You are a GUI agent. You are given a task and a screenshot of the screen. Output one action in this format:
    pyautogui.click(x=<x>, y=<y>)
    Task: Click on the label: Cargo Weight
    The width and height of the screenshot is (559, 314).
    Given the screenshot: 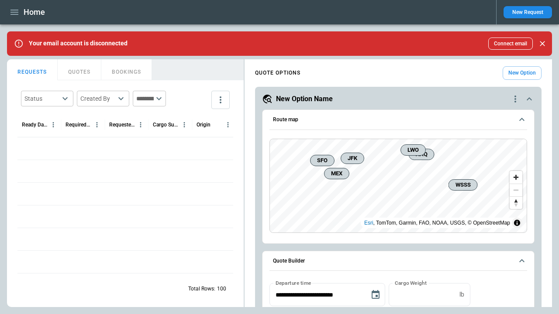 What is the action you would take?
    pyautogui.click(x=410, y=283)
    